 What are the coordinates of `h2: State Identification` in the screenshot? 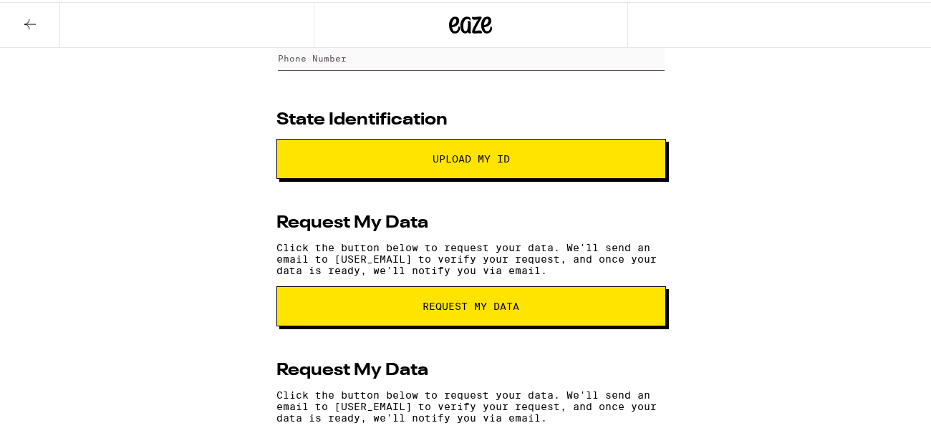 It's located at (362, 118).